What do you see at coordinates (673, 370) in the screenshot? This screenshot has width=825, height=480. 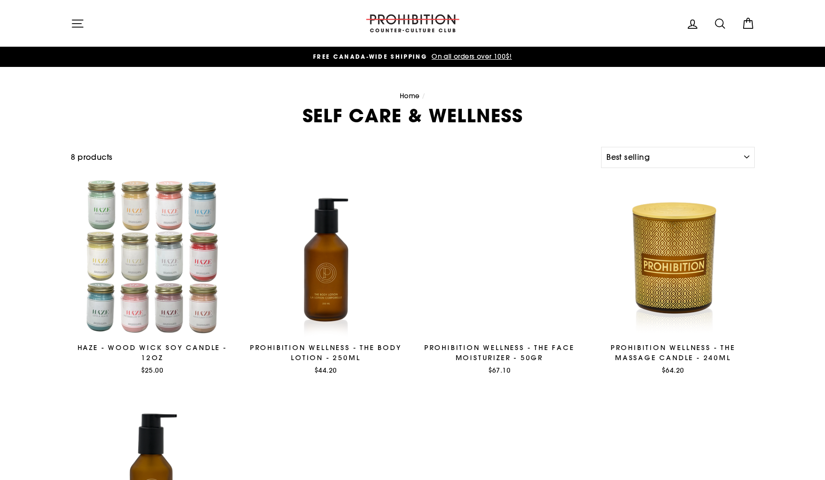 I see `div: $64.20` at bounding box center [673, 370].